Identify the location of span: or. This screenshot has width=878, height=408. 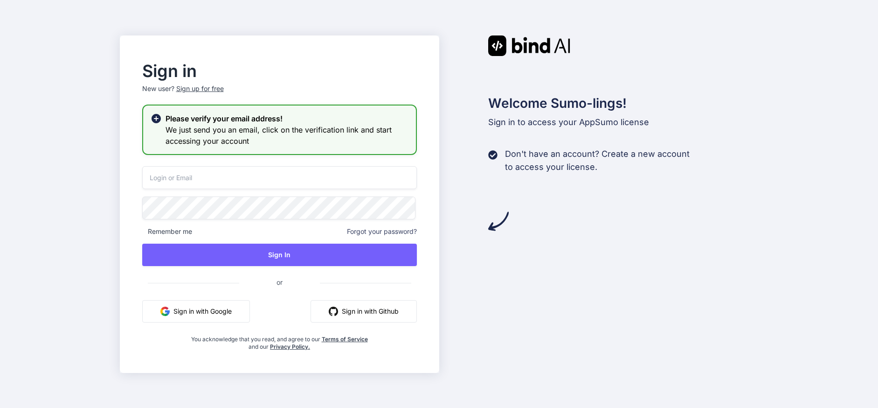
(279, 282).